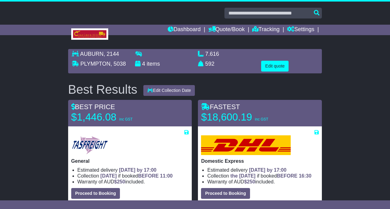 The image size is (390, 209). What do you see at coordinates (153, 64) in the screenshot?
I see `span: items` at bounding box center [153, 64].